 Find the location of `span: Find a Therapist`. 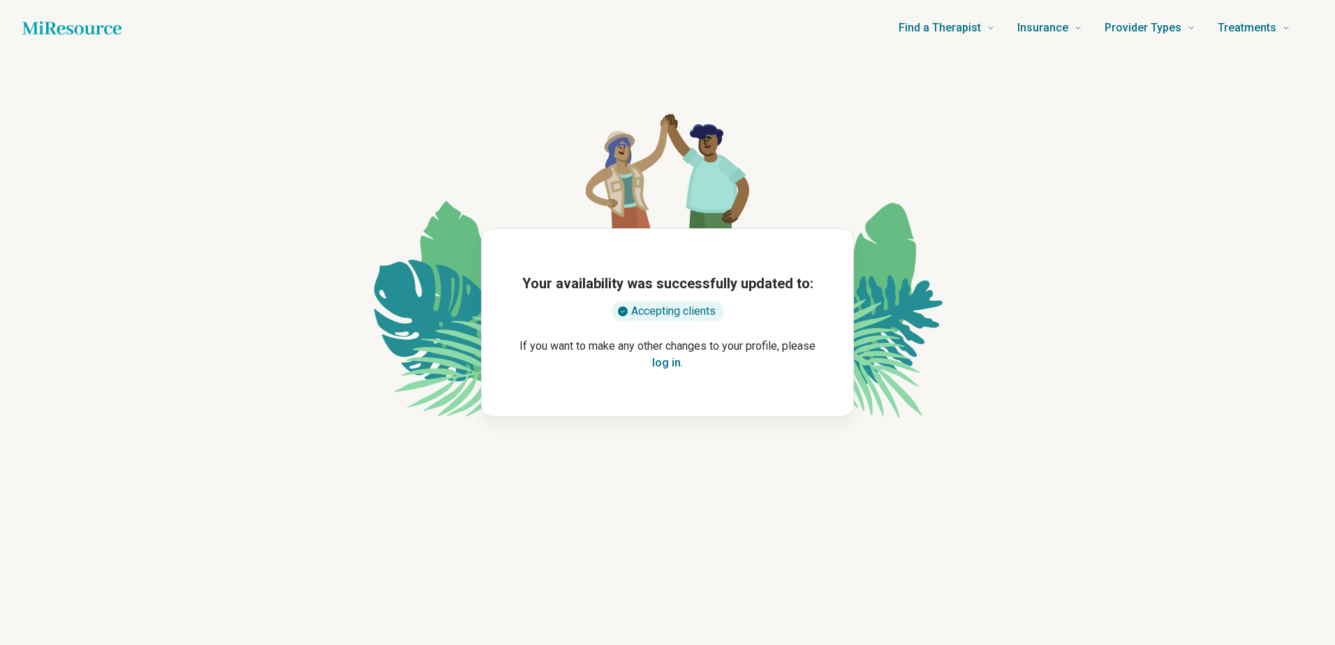

span: Find a Therapist is located at coordinates (940, 28).